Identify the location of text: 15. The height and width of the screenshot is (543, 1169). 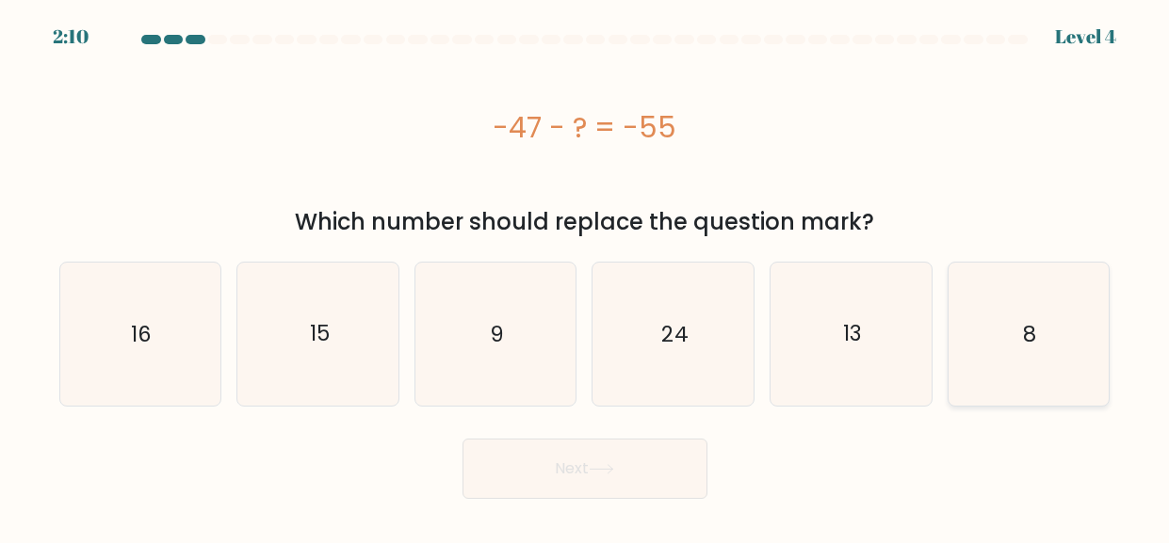
(318, 334).